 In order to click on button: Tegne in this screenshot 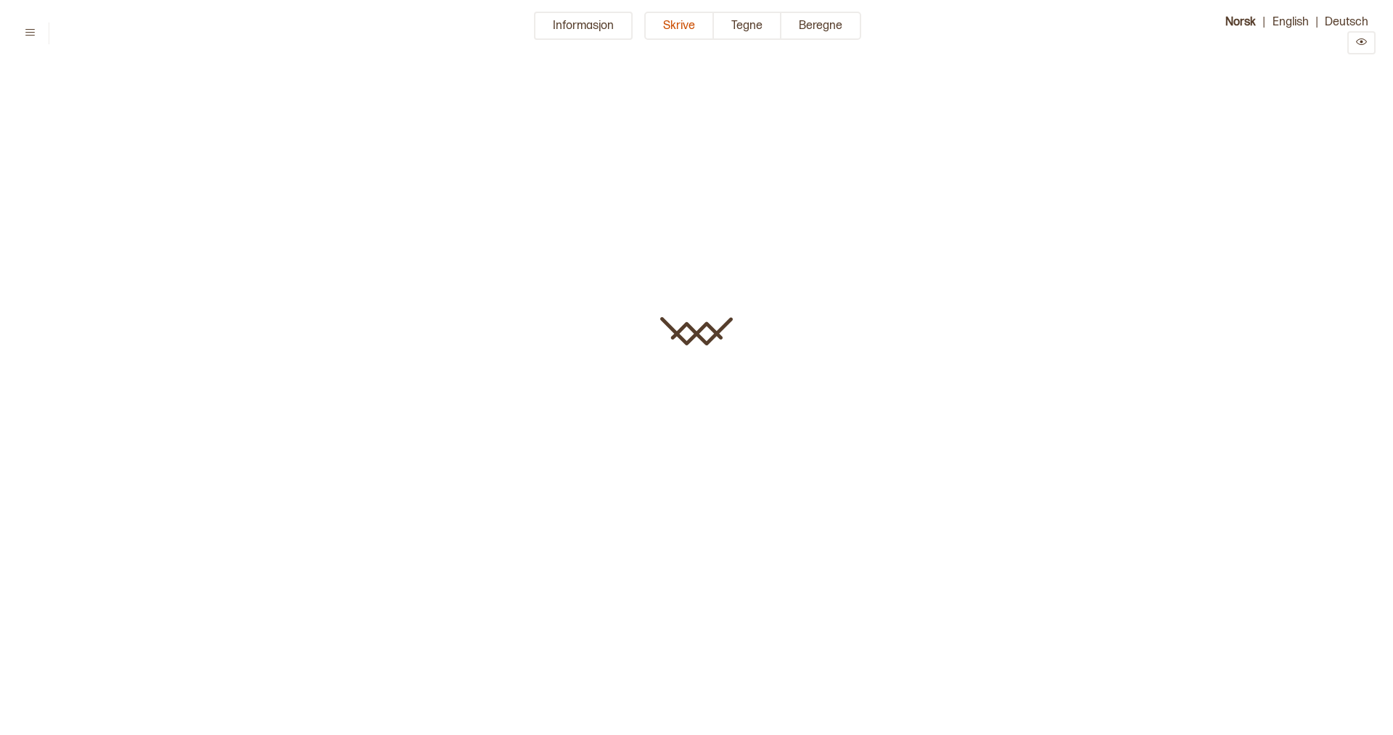, I will do `click(747, 25)`.